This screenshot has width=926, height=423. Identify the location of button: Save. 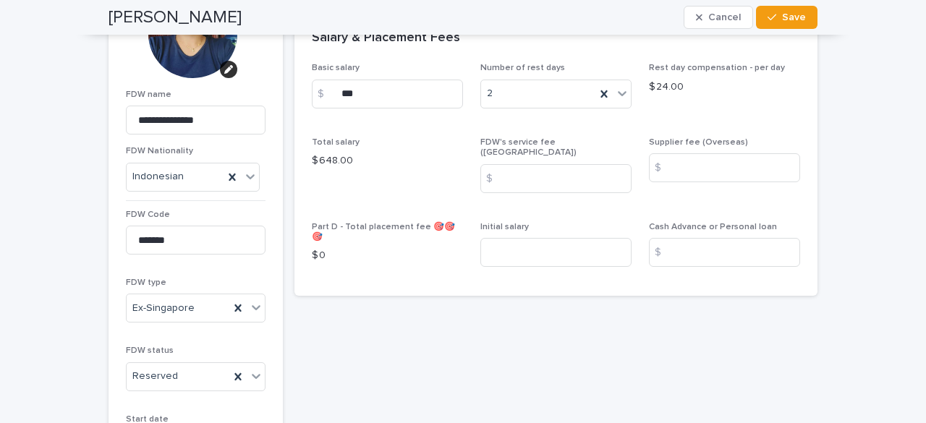
(786, 17).